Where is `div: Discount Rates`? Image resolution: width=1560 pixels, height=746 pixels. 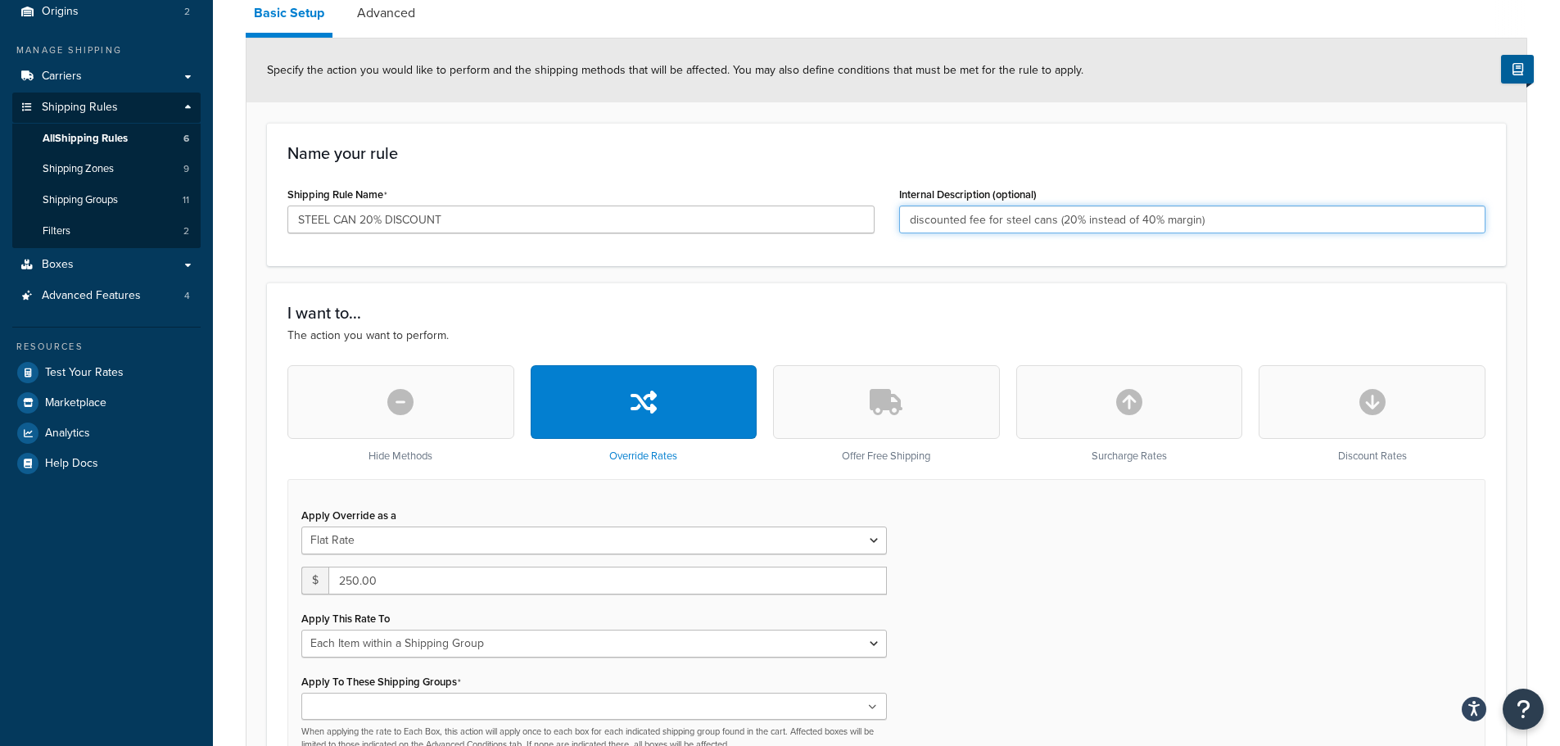 div: Discount Rates is located at coordinates (1371, 413).